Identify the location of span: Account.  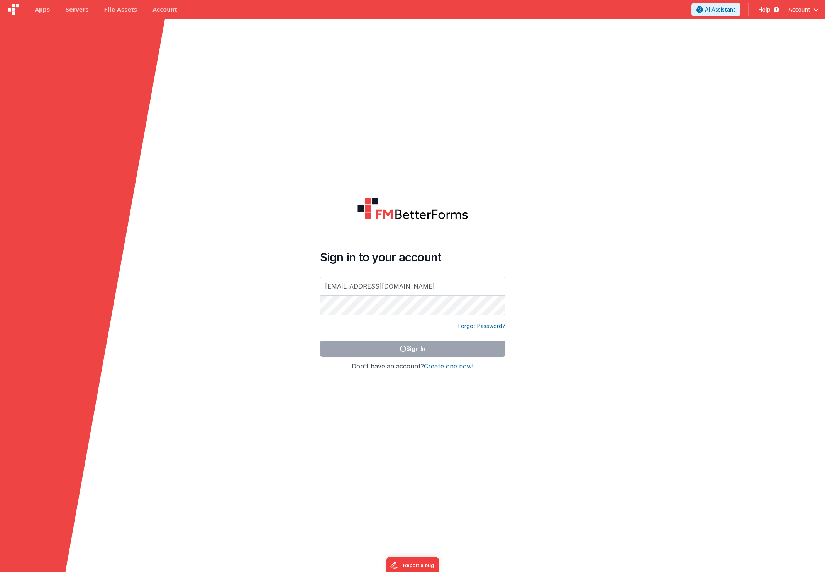
(799, 10).